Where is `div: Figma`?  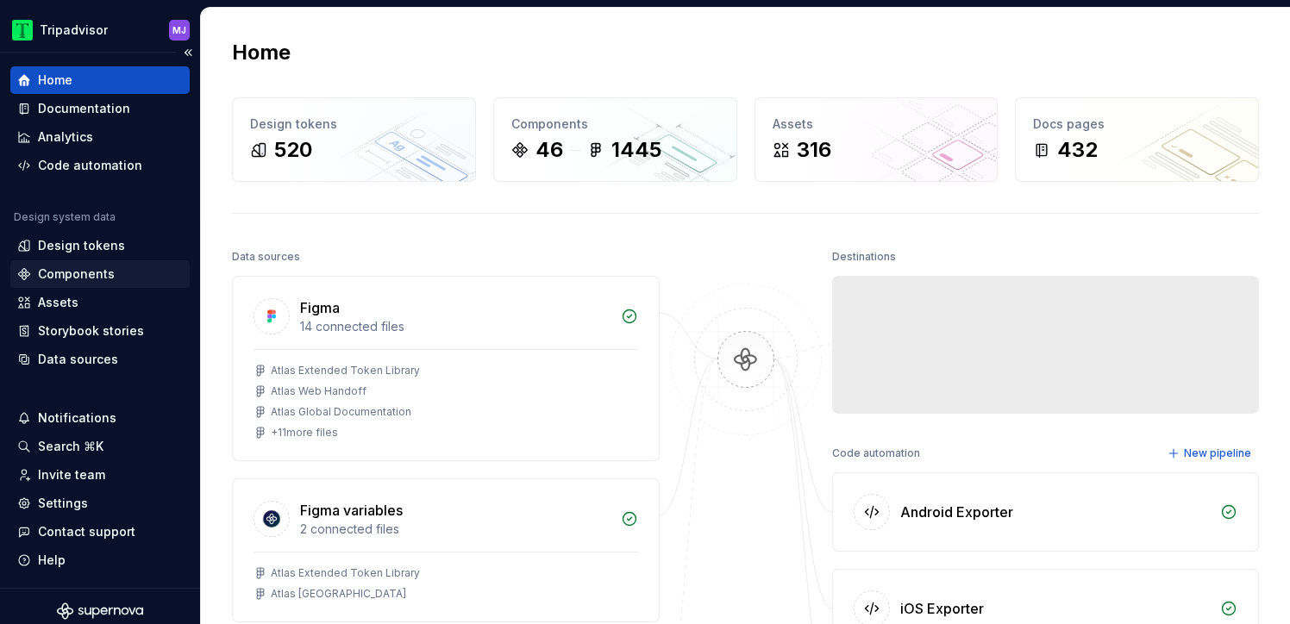
div: Figma is located at coordinates (320, 308).